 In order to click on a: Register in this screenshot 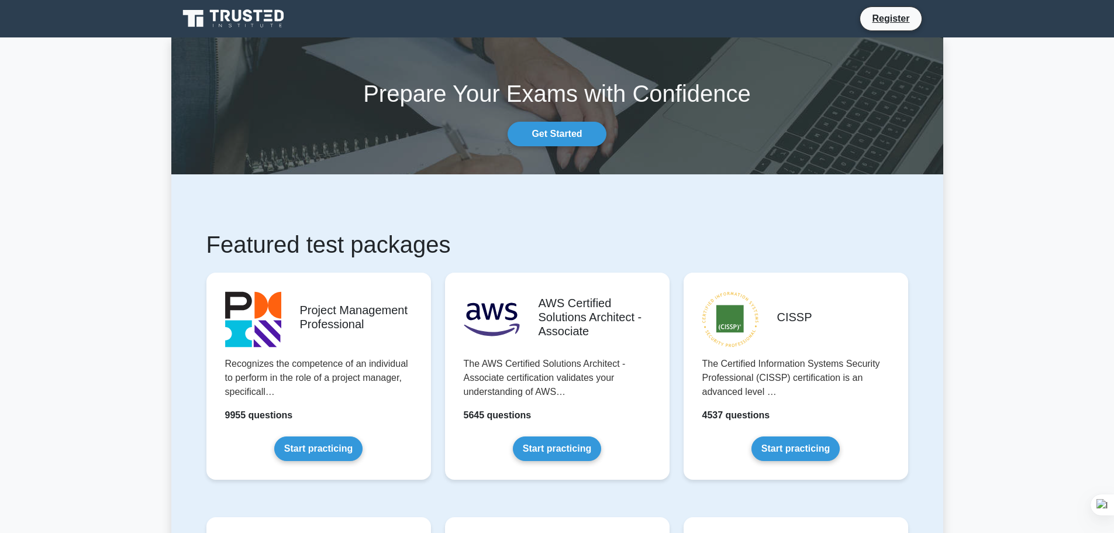, I will do `click(890, 18)`.